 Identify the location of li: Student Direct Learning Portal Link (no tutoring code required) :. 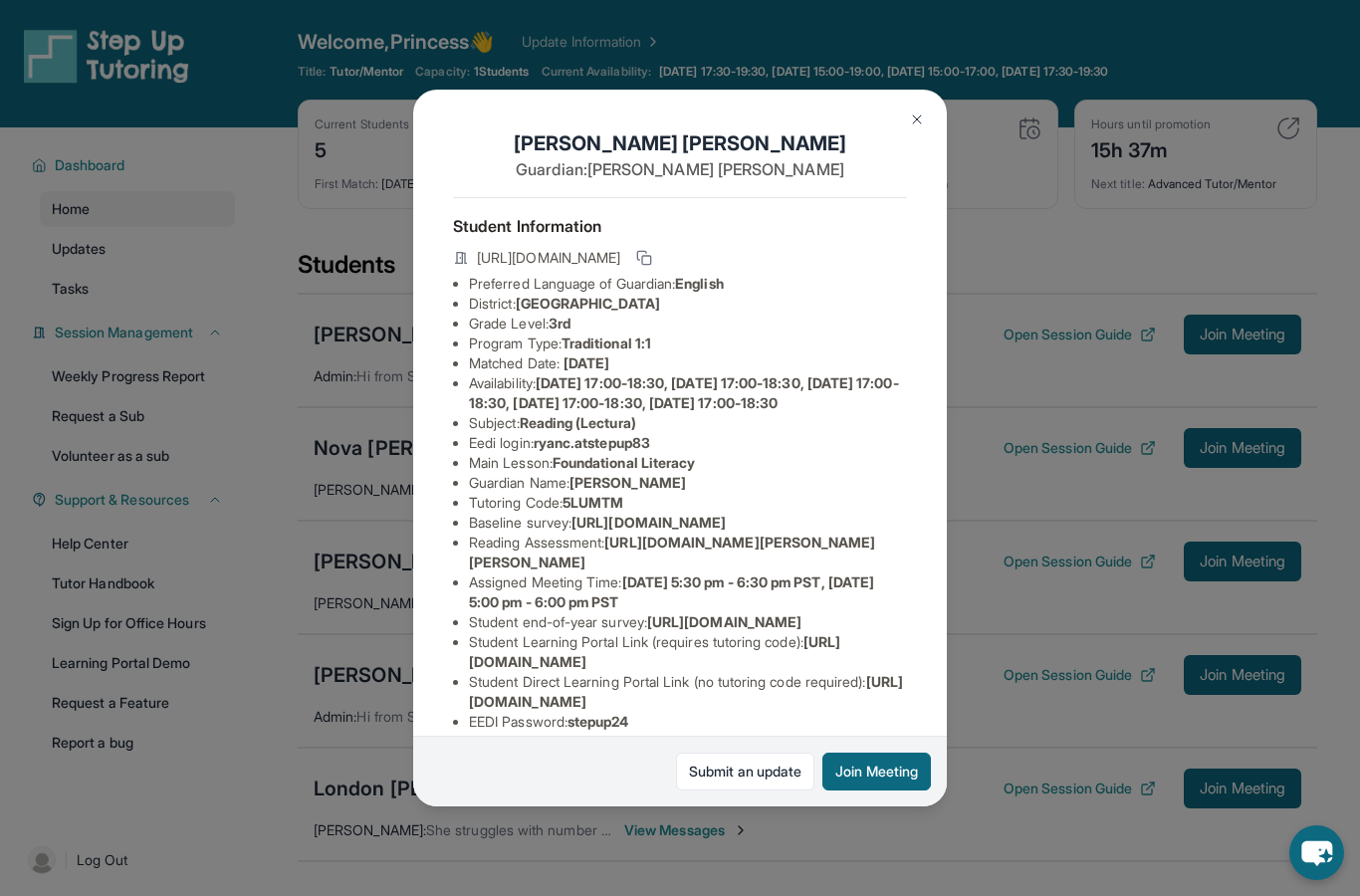
(687, 691).